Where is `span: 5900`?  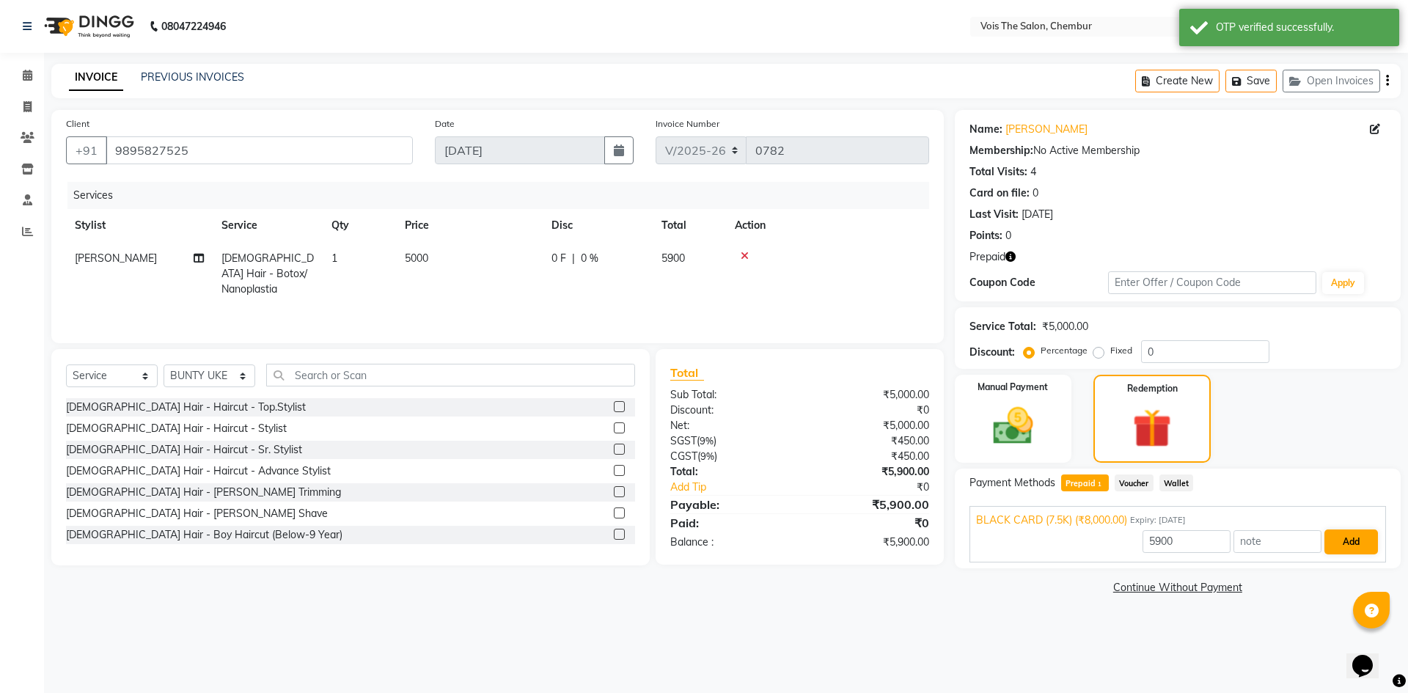 span: 5900 is located at coordinates (673, 258).